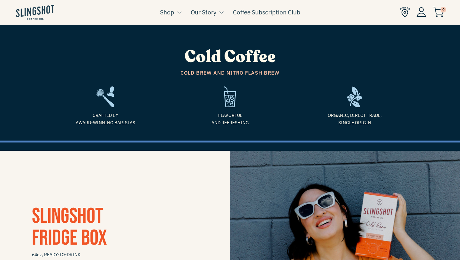 This screenshot has height=260, width=460. What do you see at coordinates (230, 57) in the screenshot?
I see `span: Cold Coffee` at bounding box center [230, 57].